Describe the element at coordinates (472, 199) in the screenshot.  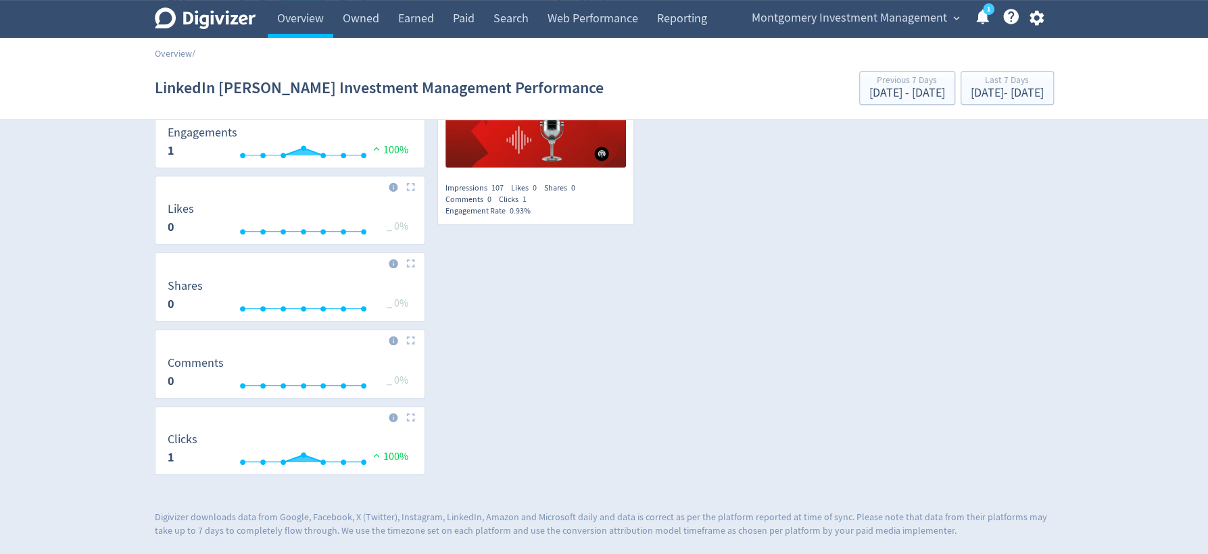
I see `div: Comments` at that location.